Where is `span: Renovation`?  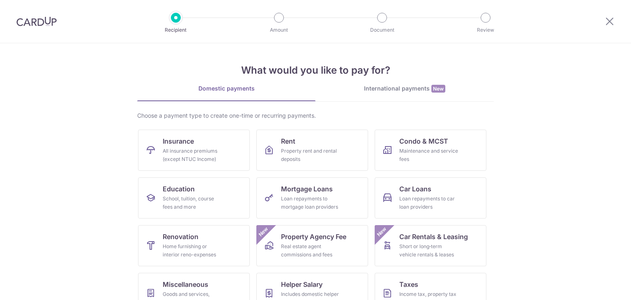
span: Renovation is located at coordinates (180, 236).